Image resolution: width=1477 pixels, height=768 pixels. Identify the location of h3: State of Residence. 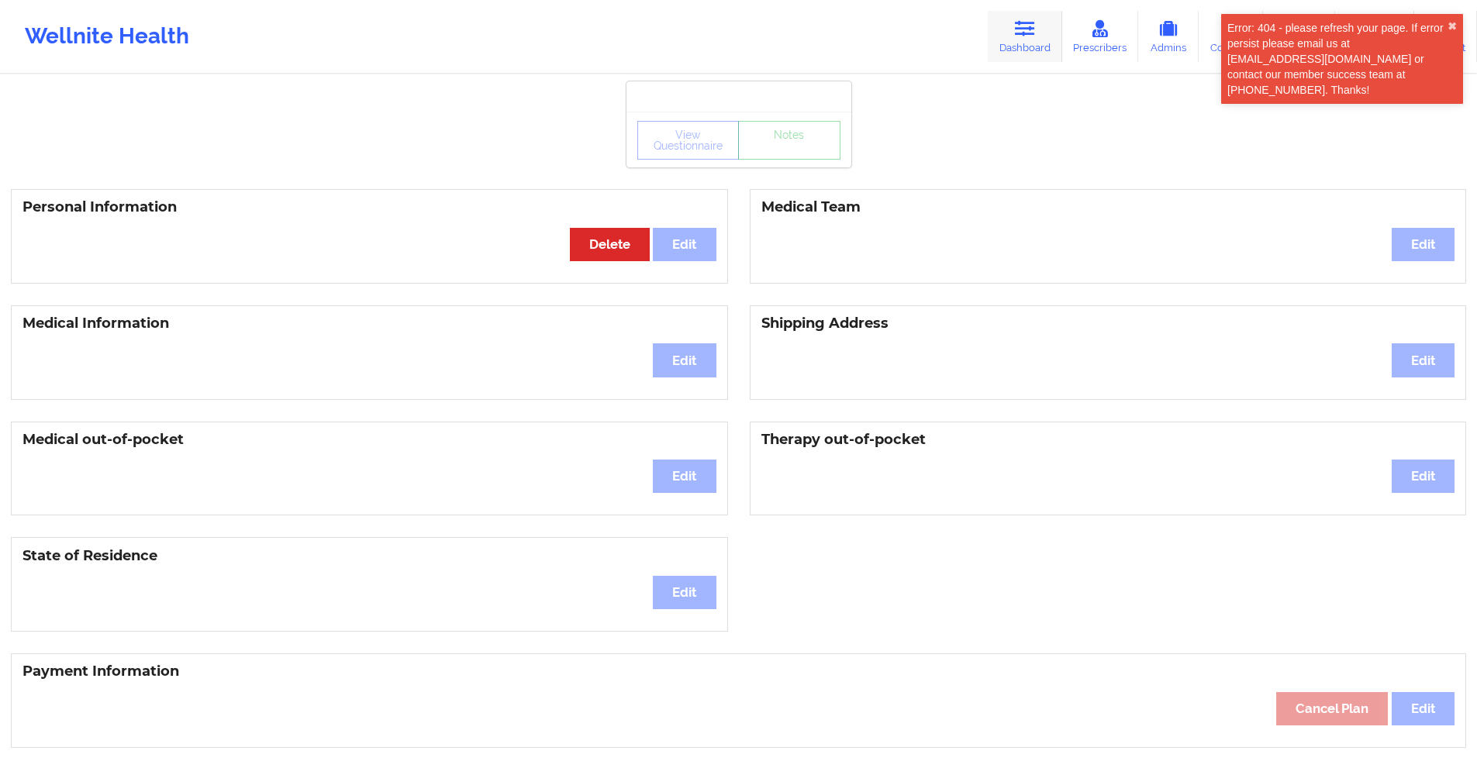
(369, 556).